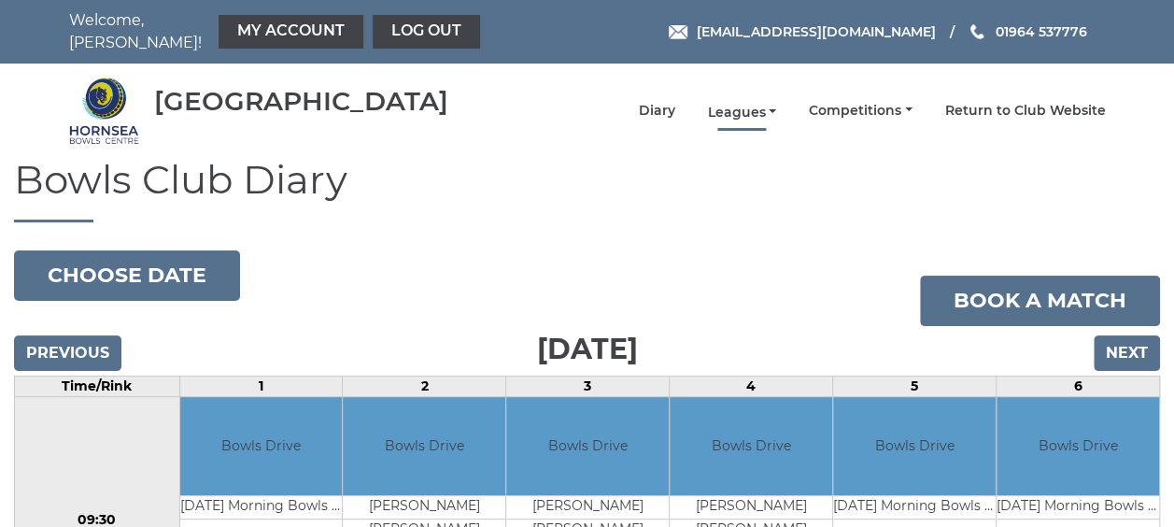 Image resolution: width=1174 pixels, height=527 pixels. I want to click on img: Email, so click(678, 32).